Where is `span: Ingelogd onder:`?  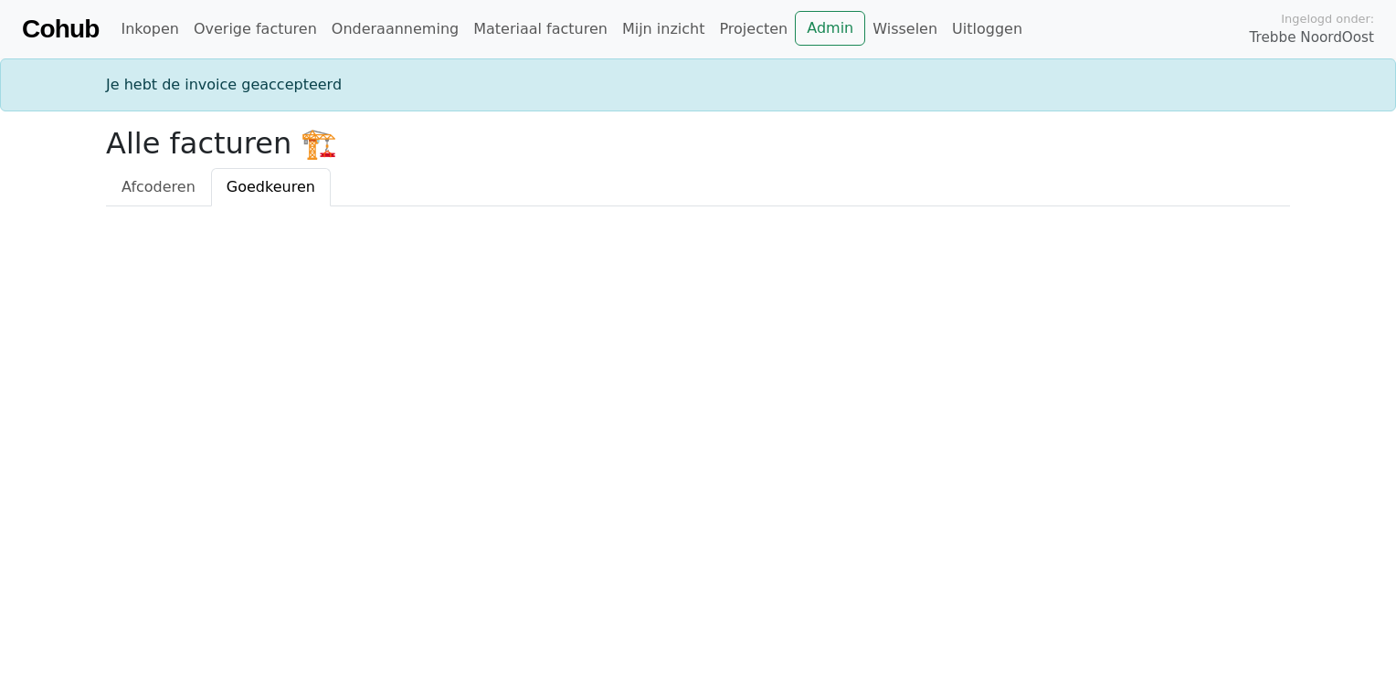 span: Ingelogd onder: is located at coordinates (1328, 18).